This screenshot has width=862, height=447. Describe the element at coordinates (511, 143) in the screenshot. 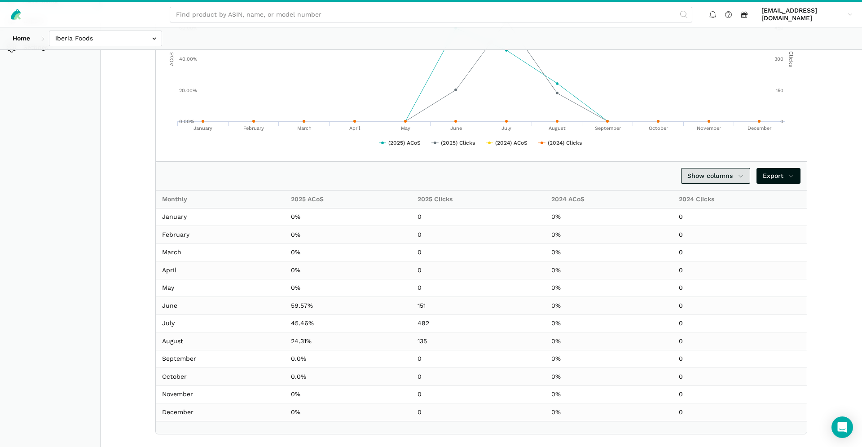

I see `tspan: (2024) ACoS` at that location.